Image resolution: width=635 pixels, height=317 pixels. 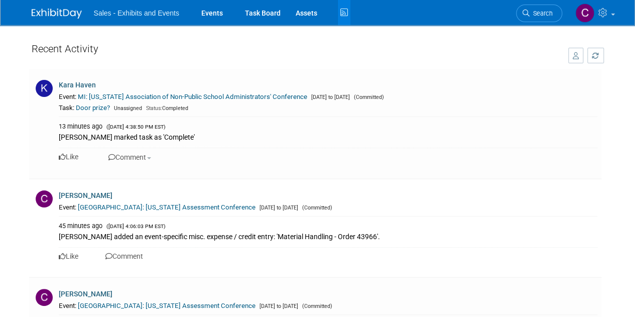 I want to click on img: ExhibitDay, so click(x=57, y=14).